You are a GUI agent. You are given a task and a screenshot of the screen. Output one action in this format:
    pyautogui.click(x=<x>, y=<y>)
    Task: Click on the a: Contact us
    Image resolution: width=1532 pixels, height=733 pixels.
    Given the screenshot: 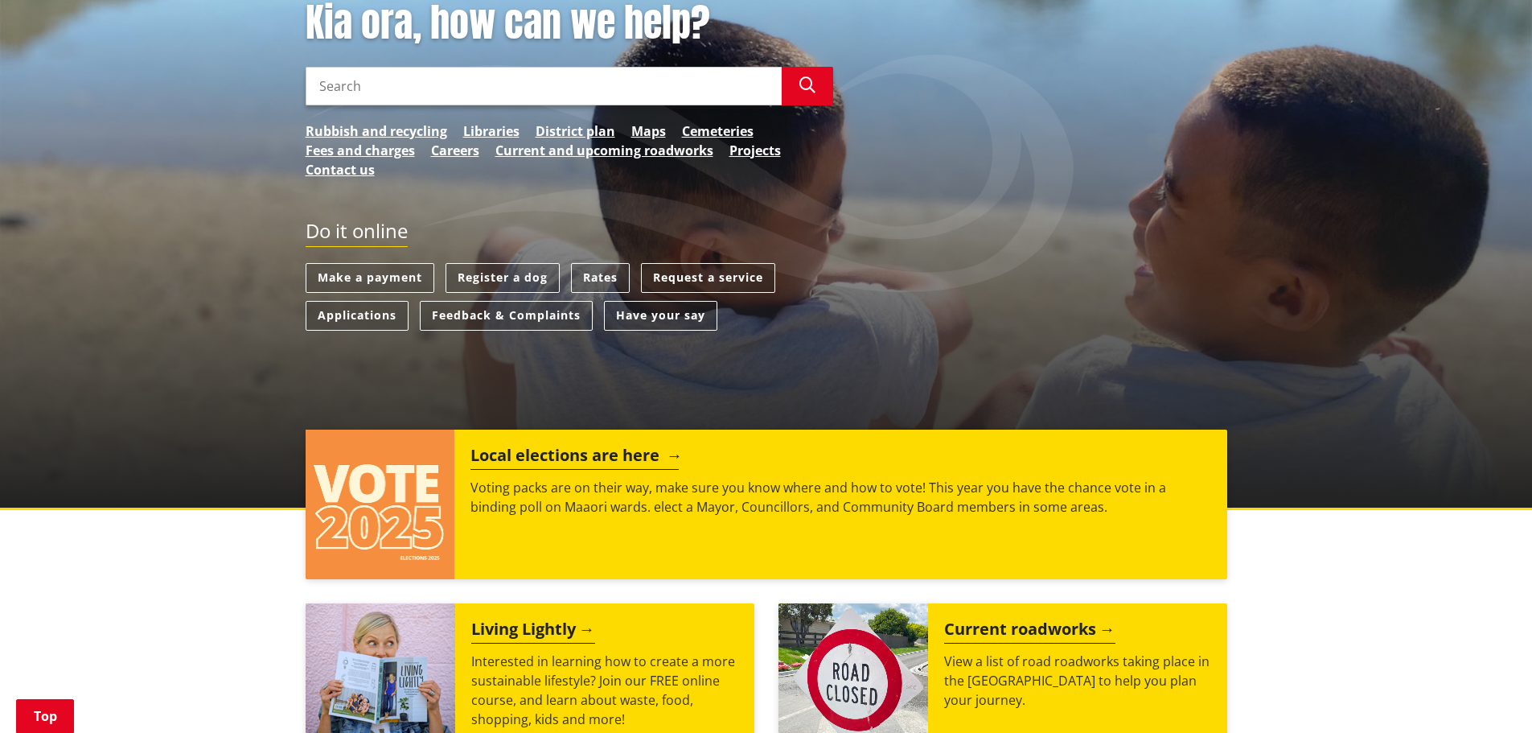 What is the action you would take?
    pyautogui.click(x=340, y=170)
    